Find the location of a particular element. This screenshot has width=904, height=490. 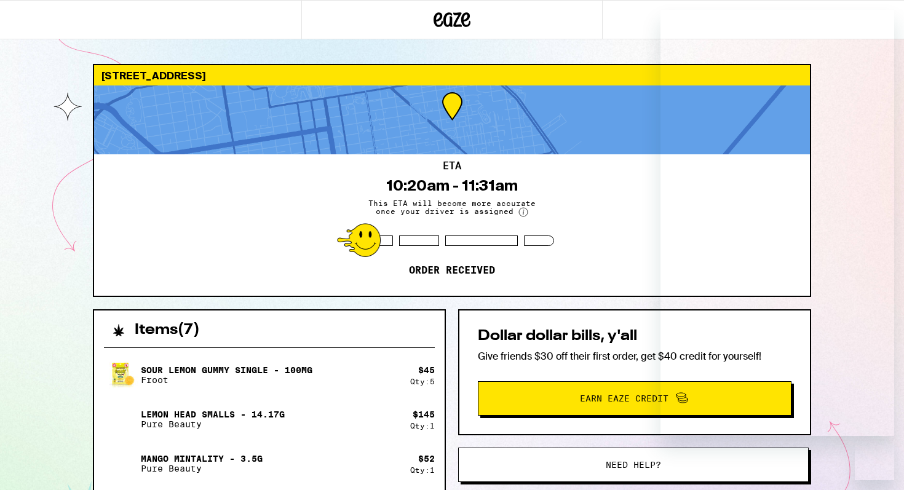

span: Earn Eaze Credit is located at coordinates (624, 399).